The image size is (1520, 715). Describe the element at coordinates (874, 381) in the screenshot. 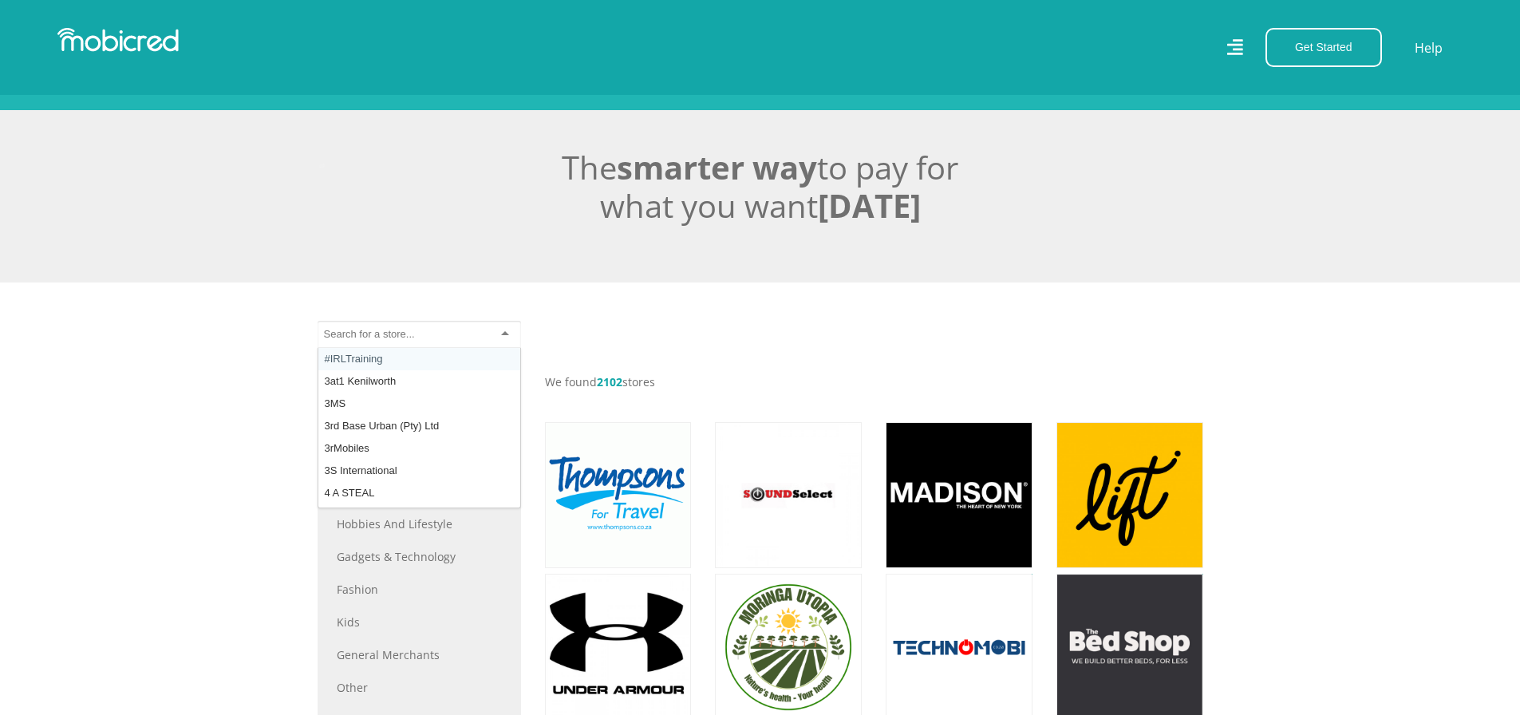

I see `p: We found stores` at that location.